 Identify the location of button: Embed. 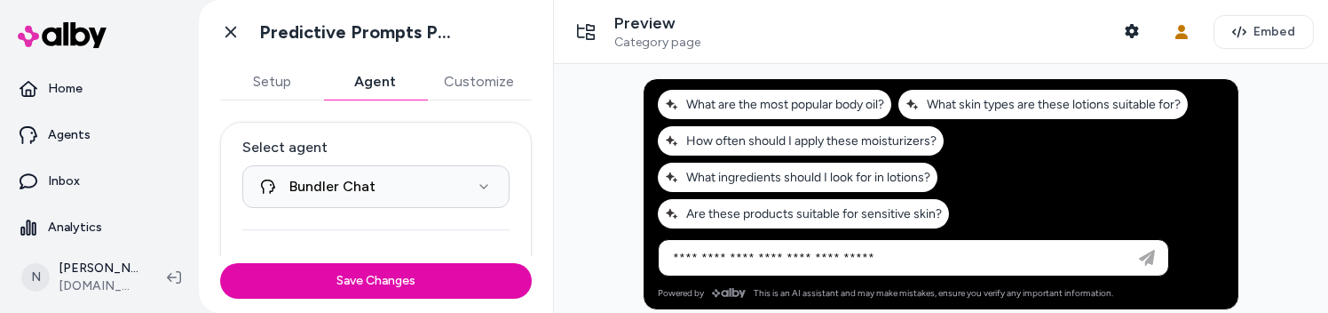
(1264, 32).